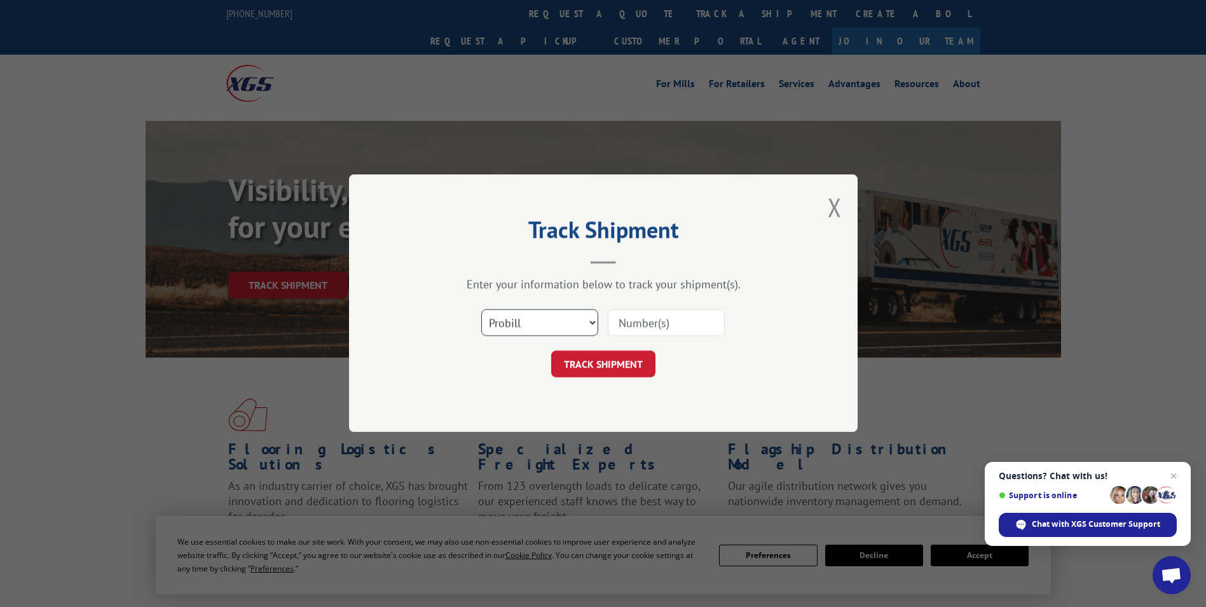  I want to click on input: Number(s), so click(666, 323).